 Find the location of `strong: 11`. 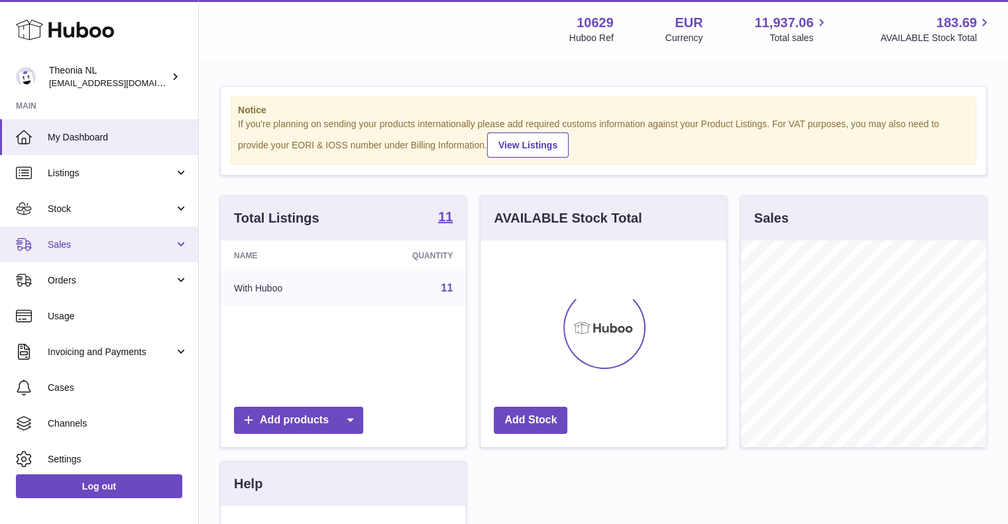

strong: 11 is located at coordinates (446, 217).